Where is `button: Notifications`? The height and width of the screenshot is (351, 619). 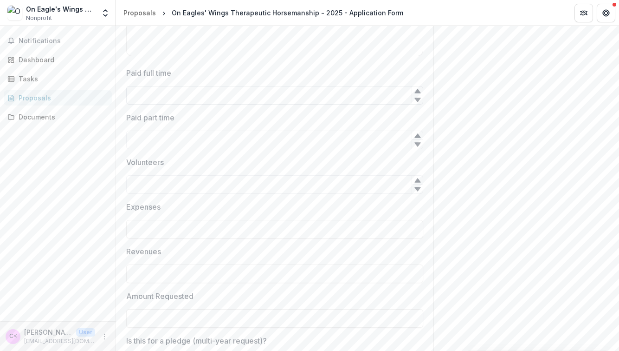
button: Notifications is located at coordinates (58, 41).